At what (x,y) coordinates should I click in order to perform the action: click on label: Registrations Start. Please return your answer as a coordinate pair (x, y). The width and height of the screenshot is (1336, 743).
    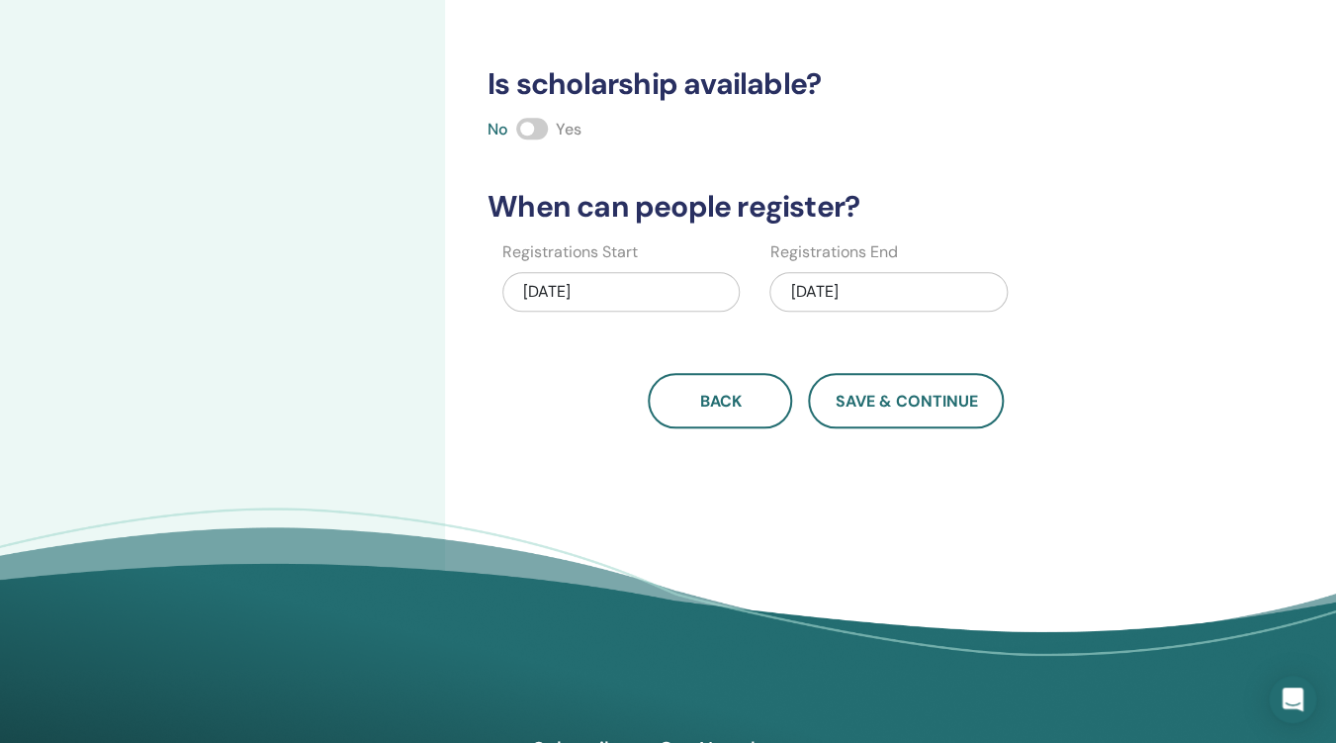
    Looking at the image, I should click on (570, 252).